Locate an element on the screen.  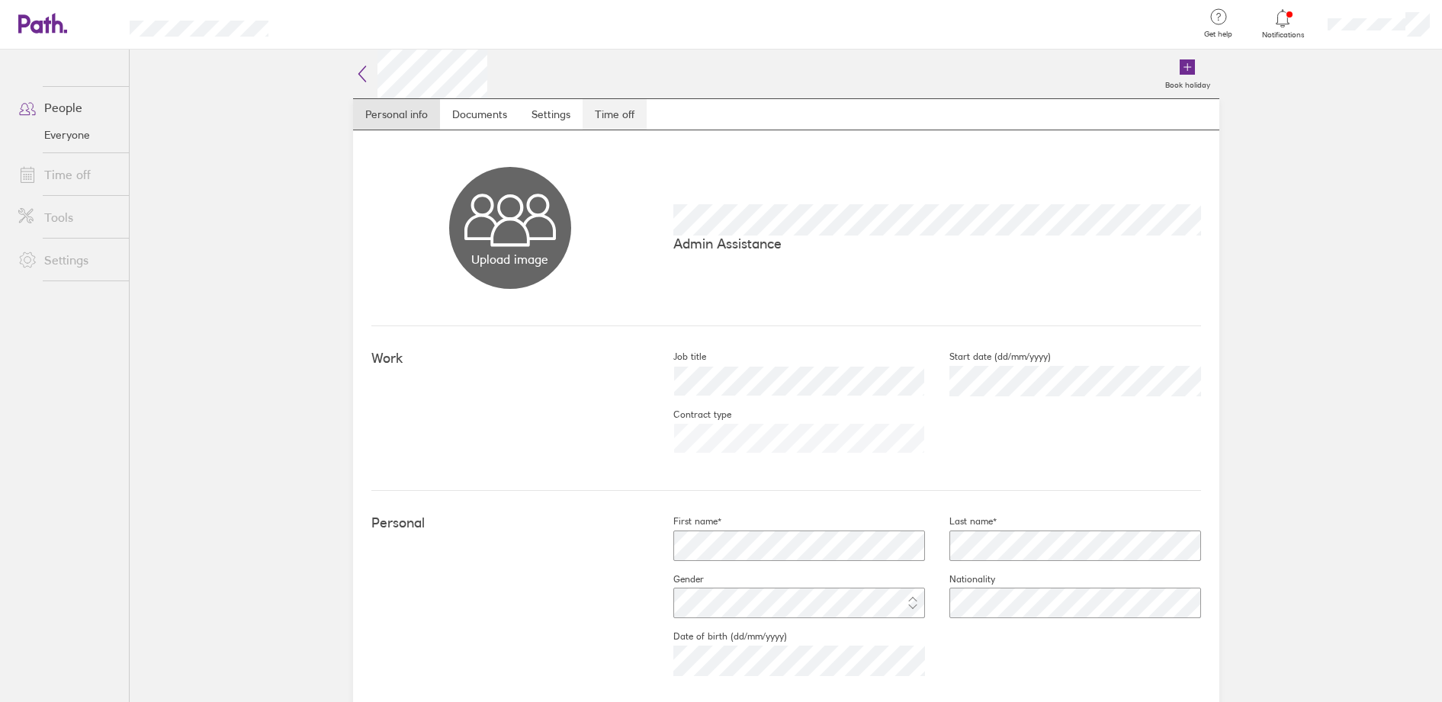
label: Last name* is located at coordinates (961, 522).